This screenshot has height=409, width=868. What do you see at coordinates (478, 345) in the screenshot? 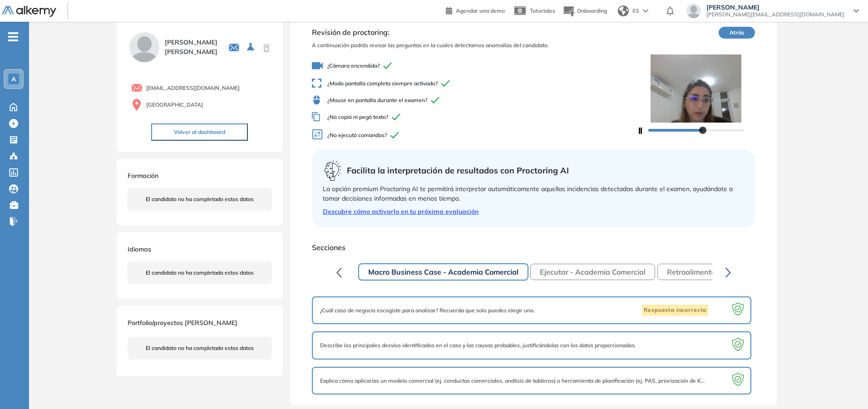
I see `span: Describe los principales desvíos identificados en el caso y las causas probables, justificándolas...` at bounding box center [478, 345].